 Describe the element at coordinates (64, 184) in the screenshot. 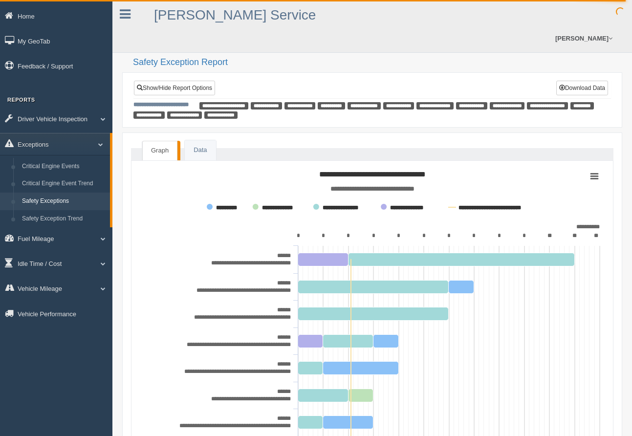

I see `a: Critical Engine Event Trend` at that location.